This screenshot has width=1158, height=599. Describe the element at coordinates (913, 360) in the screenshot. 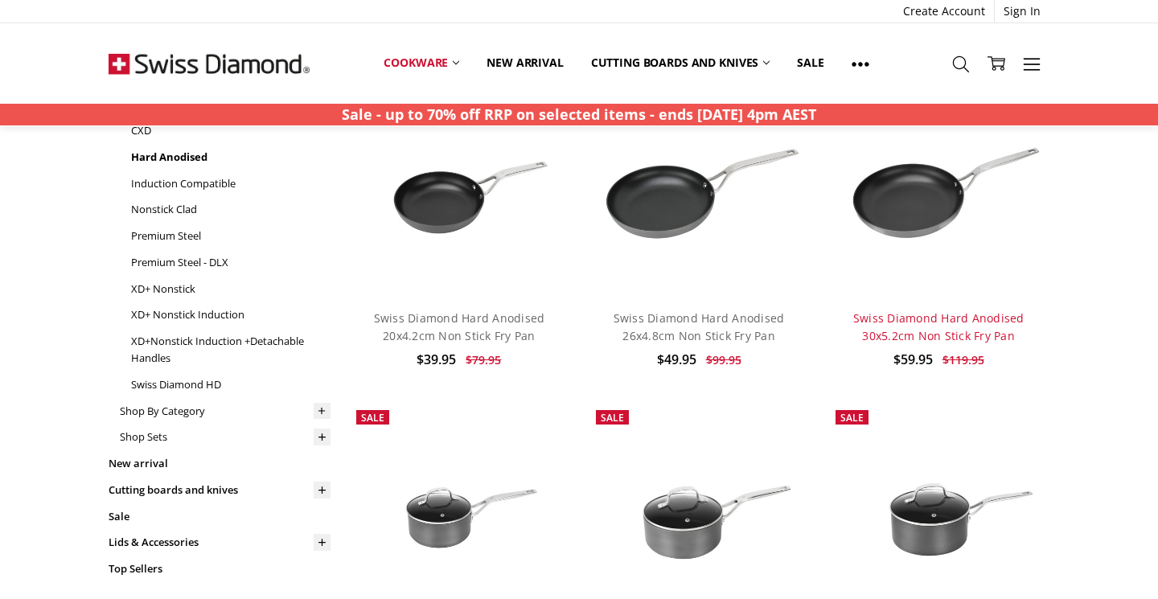

I see `span: $59.95` at that location.